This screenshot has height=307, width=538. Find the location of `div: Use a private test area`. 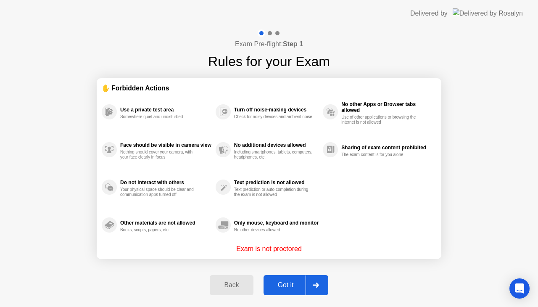

div: Use a private test area is located at coordinates (166, 110).